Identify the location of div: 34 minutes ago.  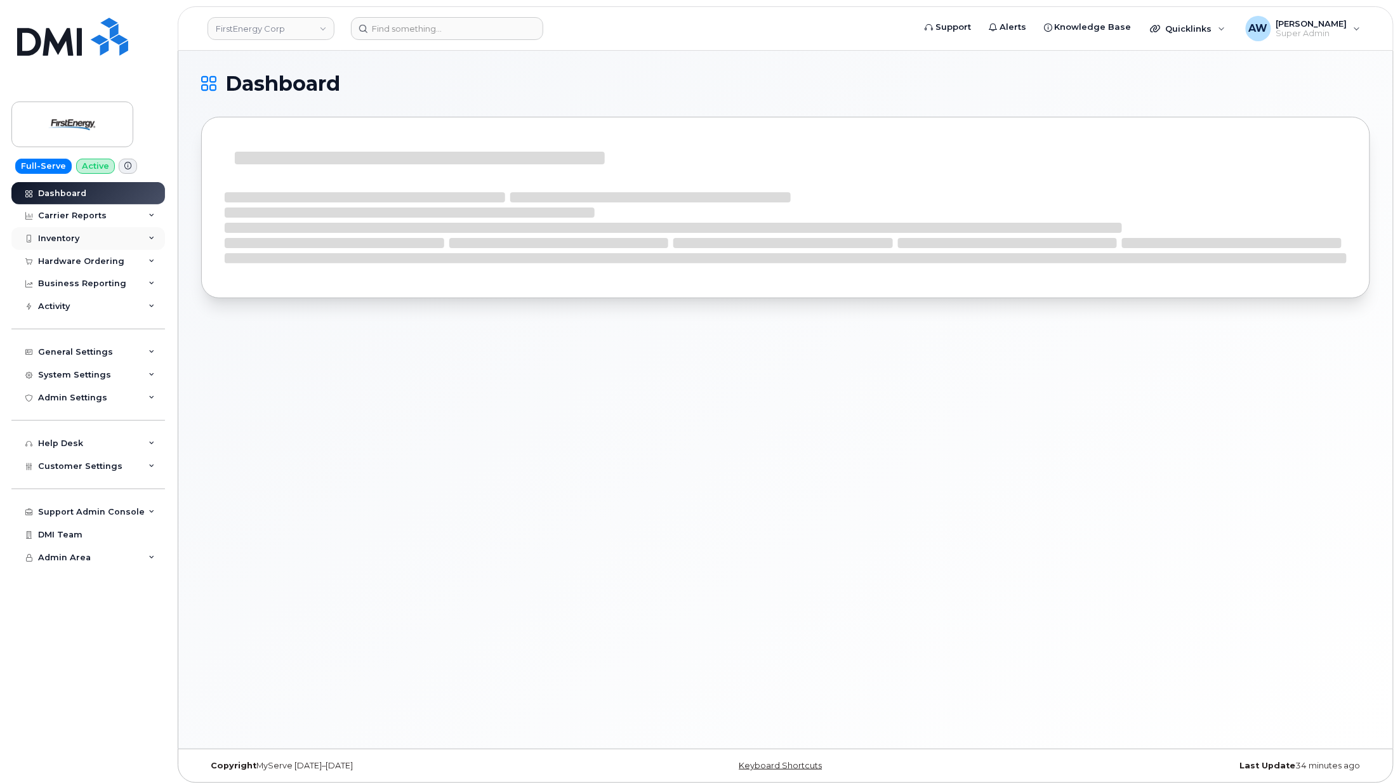
(1176, 766).